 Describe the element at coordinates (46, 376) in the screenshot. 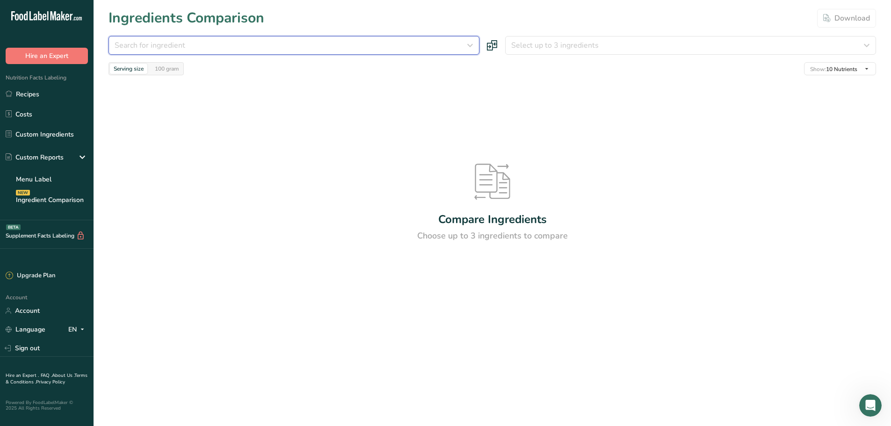

I see `a: FAQ .` at that location.